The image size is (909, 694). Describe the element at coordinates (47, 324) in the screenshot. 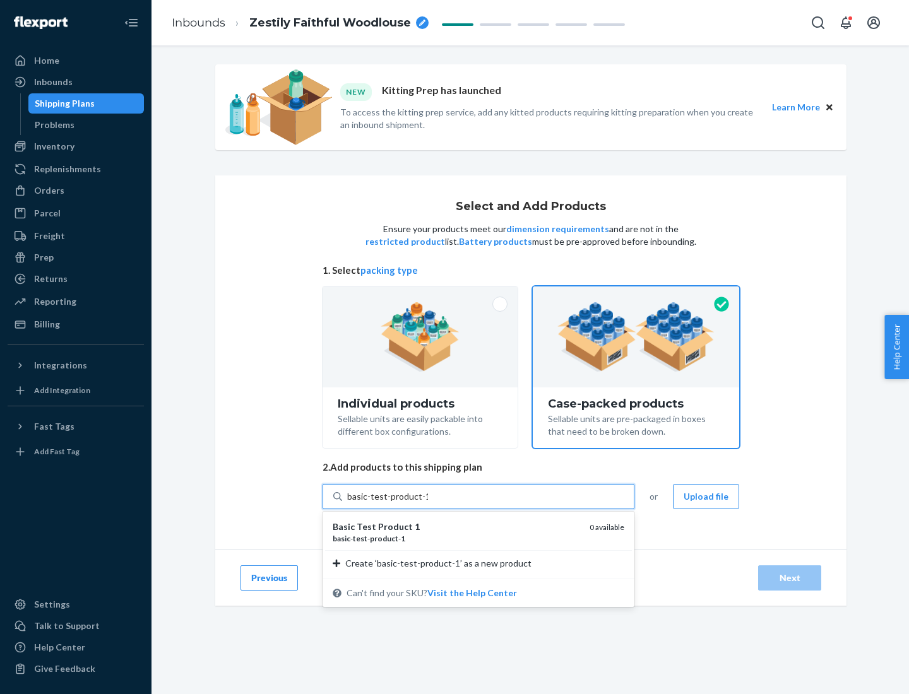

I see `div: Billing` at that location.